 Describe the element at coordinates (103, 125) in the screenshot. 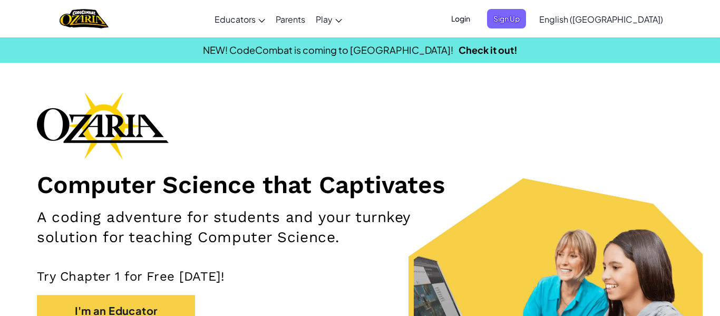

I see `img: Ozaria branding logo` at that location.